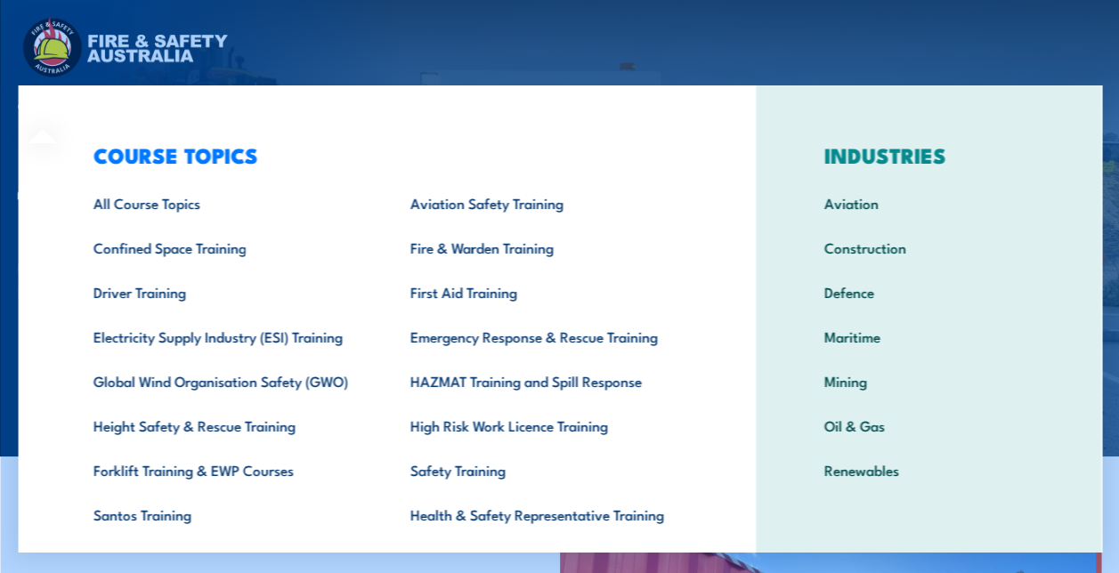 The width and height of the screenshot is (1119, 573). I want to click on a: Fire & Warden Training, so click(540, 248).